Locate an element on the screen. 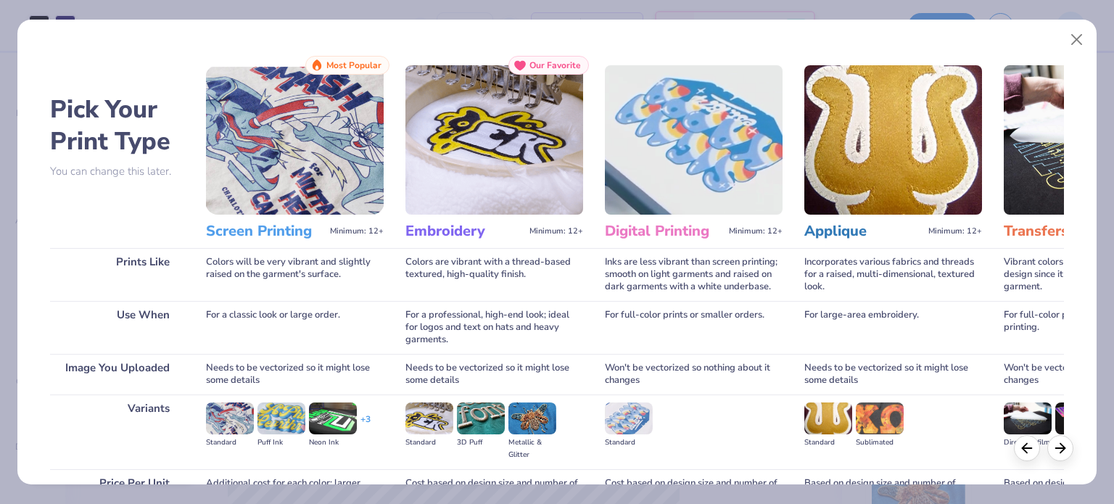 The height and width of the screenshot is (504, 1114). button: Close is located at coordinates (1077, 40).